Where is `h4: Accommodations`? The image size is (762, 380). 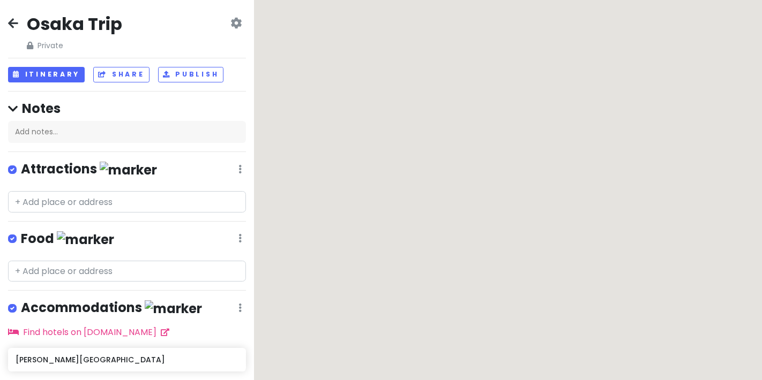
h4: Accommodations is located at coordinates (111, 308).